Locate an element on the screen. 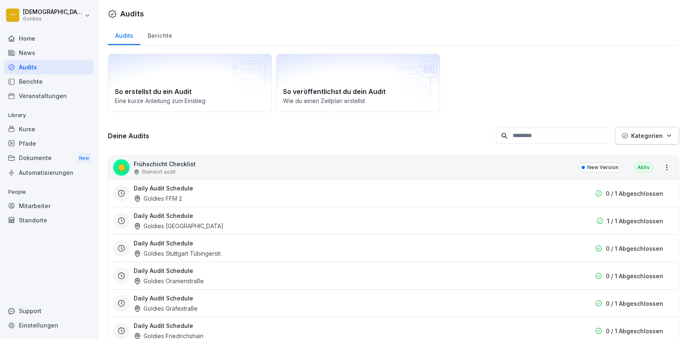 This screenshot has height=339, width=689. a: Mitarbeiter is located at coordinates (49, 205).